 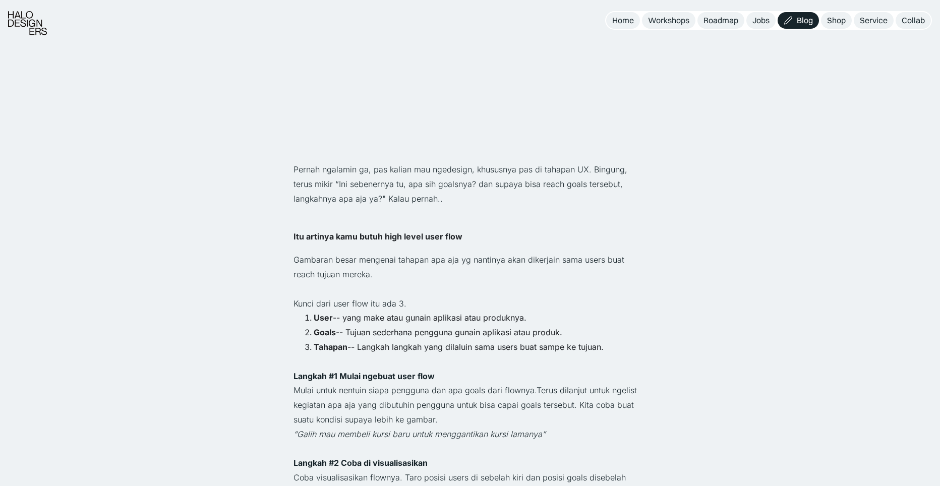 I want to click on a: Shop, so click(x=836, y=20).